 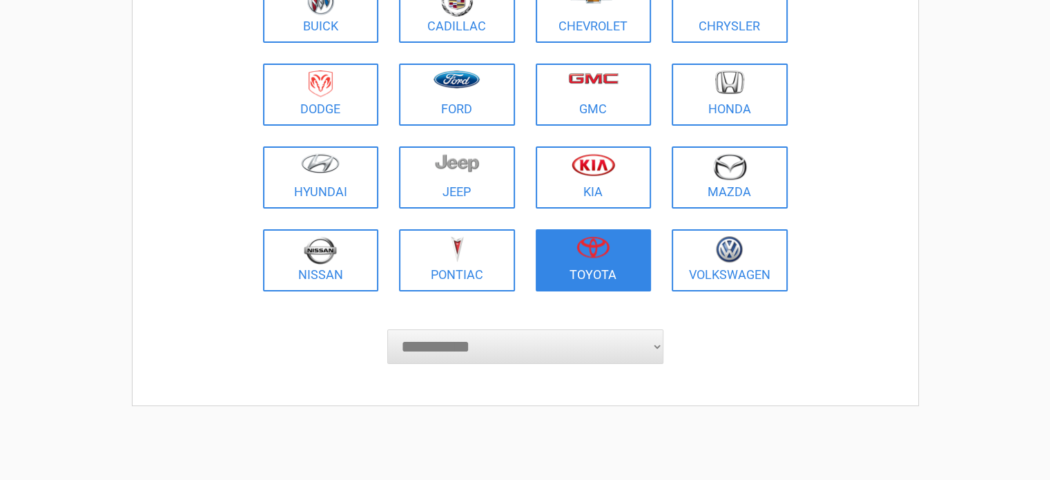 I want to click on a: Mazda, so click(x=730, y=177).